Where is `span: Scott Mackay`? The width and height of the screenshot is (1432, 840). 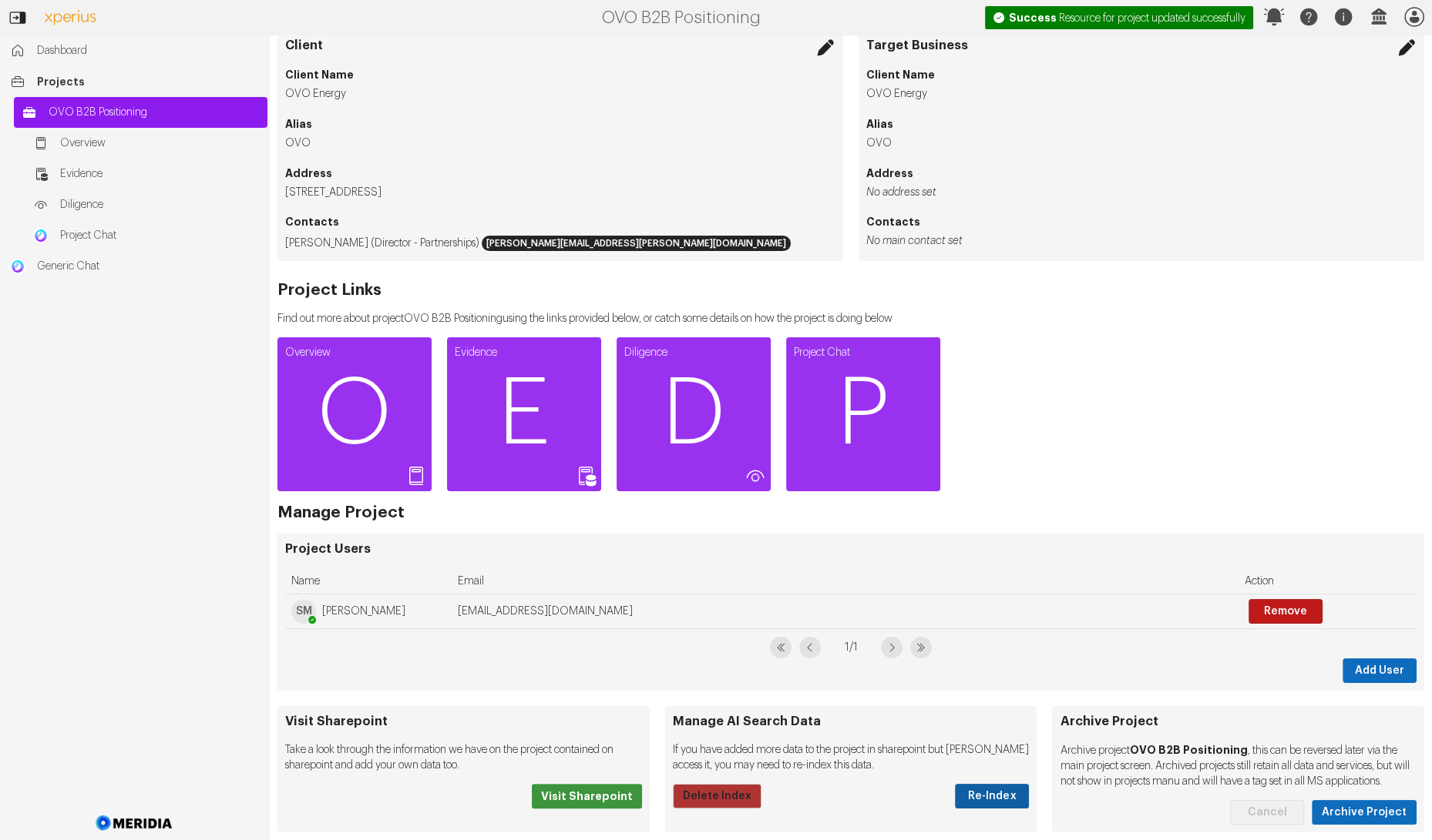
span: Scott Mackay is located at coordinates (304, 612).